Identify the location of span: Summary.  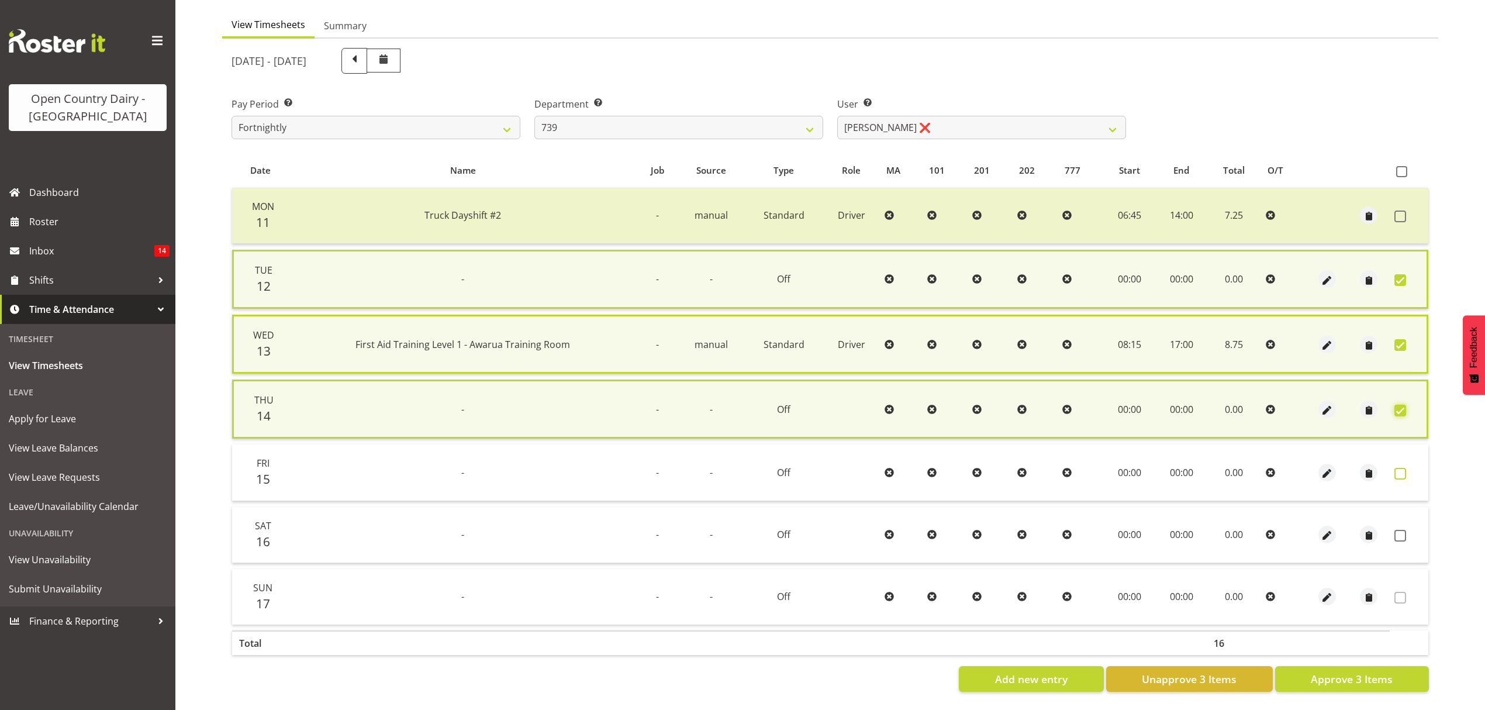
(345, 26).